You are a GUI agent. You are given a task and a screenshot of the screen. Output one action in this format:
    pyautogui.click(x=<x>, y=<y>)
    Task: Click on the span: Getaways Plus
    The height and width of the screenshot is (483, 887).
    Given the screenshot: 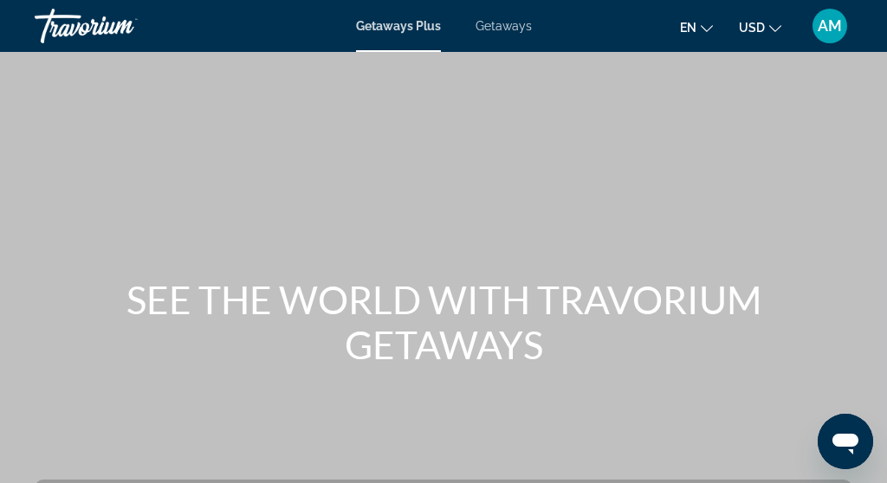 What is the action you would take?
    pyautogui.click(x=398, y=26)
    